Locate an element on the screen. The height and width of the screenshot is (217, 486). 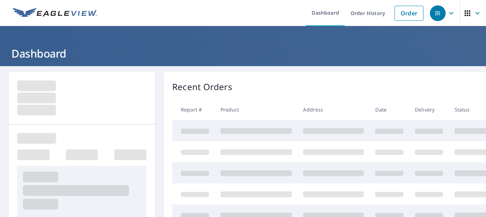
th: Delivery is located at coordinates (428, 109).